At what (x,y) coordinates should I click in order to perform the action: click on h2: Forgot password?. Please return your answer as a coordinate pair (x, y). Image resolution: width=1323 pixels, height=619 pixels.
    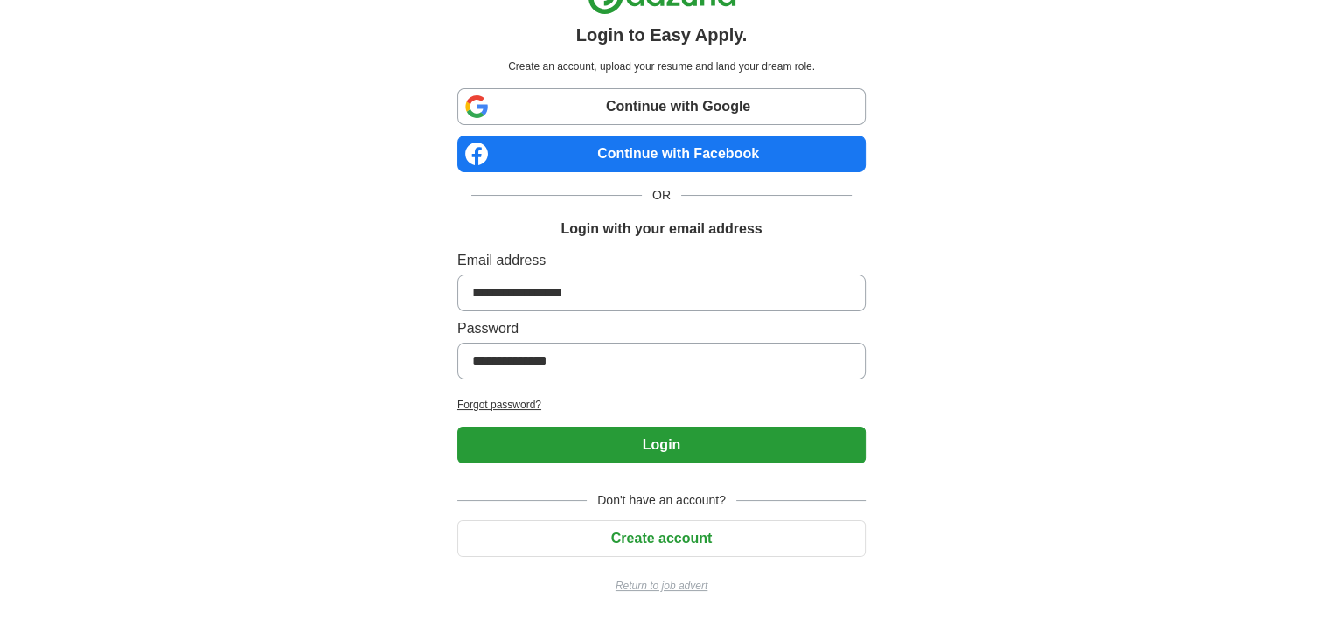
    Looking at the image, I should click on (661, 405).